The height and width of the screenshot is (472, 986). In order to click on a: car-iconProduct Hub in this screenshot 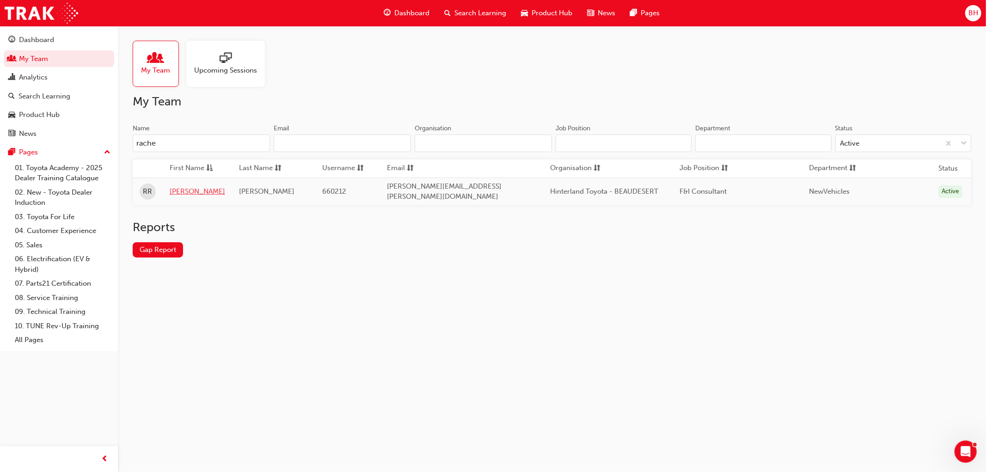, I will do `click(546, 13)`.